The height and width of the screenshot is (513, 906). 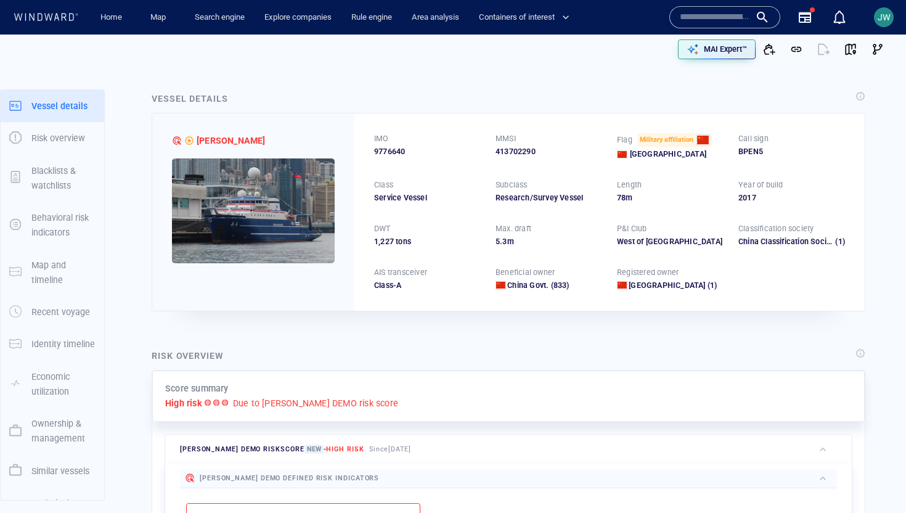 I want to click on button: Similar vessels, so click(x=52, y=471).